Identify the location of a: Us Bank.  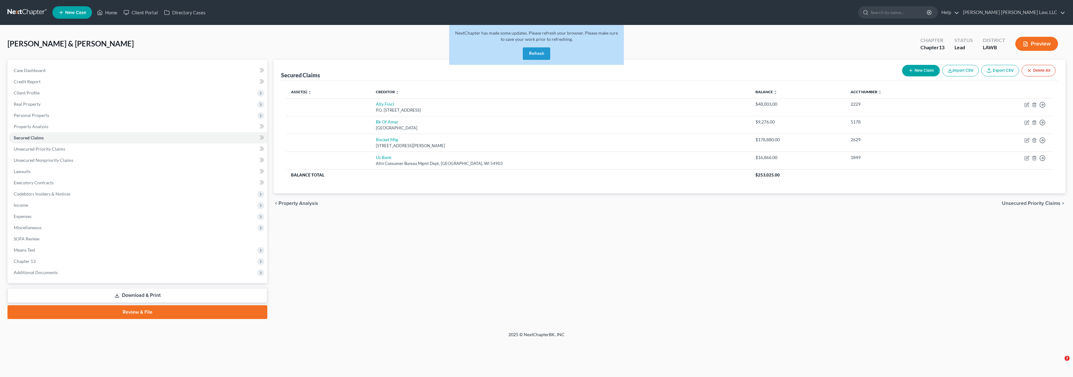
(384, 157).